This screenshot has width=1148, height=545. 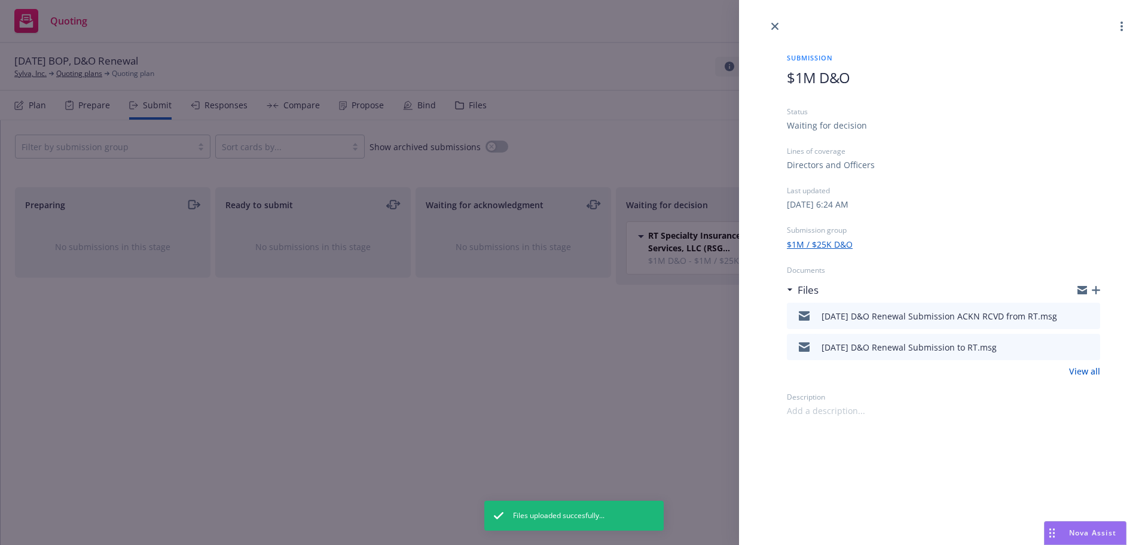 What do you see at coordinates (944, 151) in the screenshot?
I see `div: Lines of coverage` at bounding box center [944, 151].